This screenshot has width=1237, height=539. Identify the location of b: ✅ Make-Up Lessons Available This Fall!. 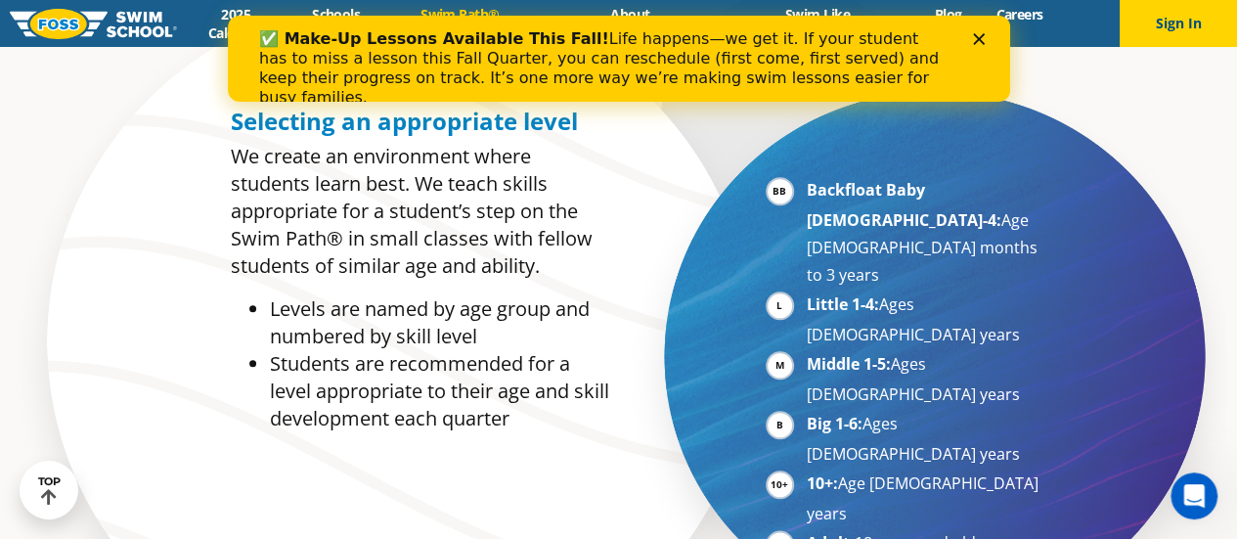
(206, 22).